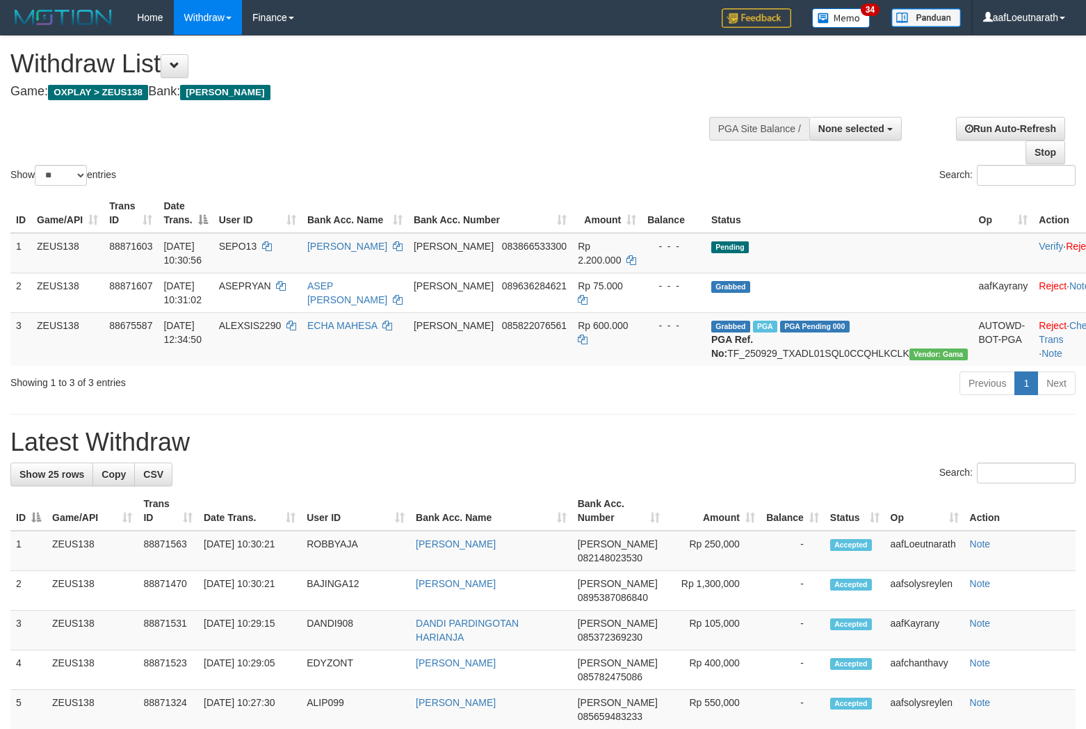 This screenshot has height=729, width=1086. What do you see at coordinates (1004, 213) in the screenshot?
I see `th: Op: activate to sort column ascending` at bounding box center [1004, 213].